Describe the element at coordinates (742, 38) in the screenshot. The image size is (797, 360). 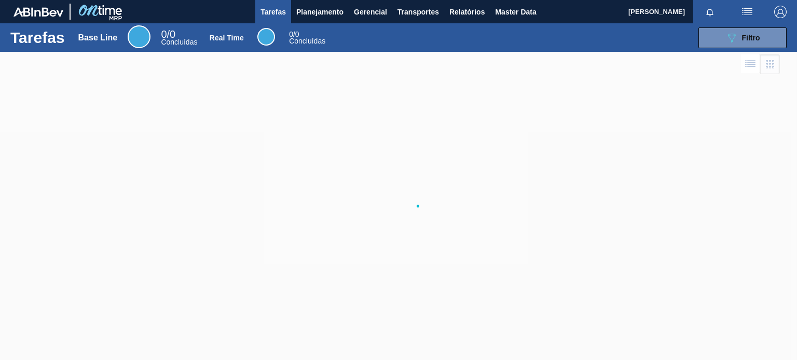
I see `button: Filtro` at that location.